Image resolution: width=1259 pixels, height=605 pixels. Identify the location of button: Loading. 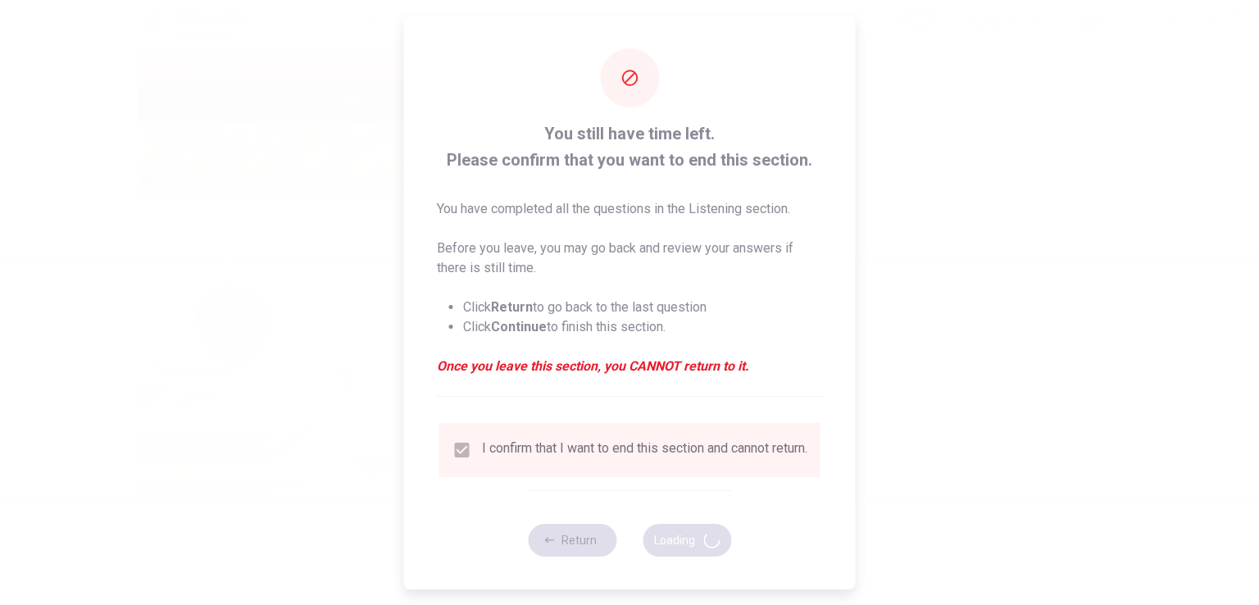
(687, 540).